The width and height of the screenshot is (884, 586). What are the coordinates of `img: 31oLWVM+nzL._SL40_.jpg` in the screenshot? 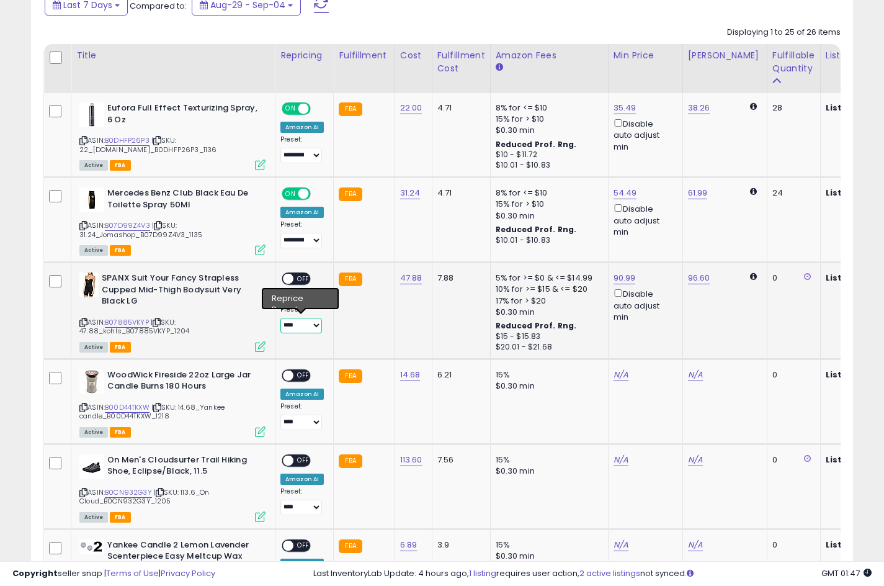 It's located at (92, 547).